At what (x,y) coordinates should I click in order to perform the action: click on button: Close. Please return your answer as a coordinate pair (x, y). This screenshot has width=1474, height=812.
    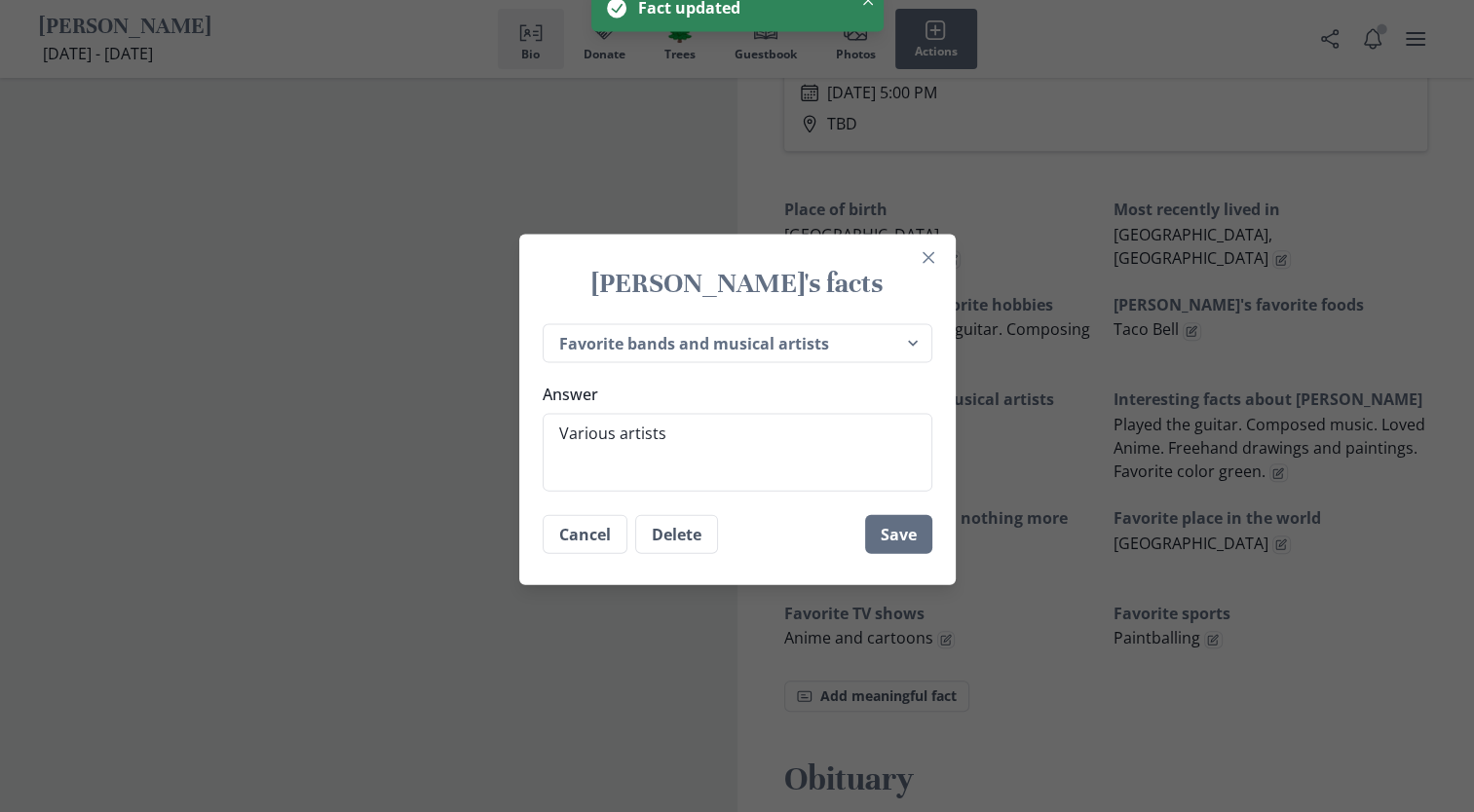
    Looking at the image, I should click on (929, 257).